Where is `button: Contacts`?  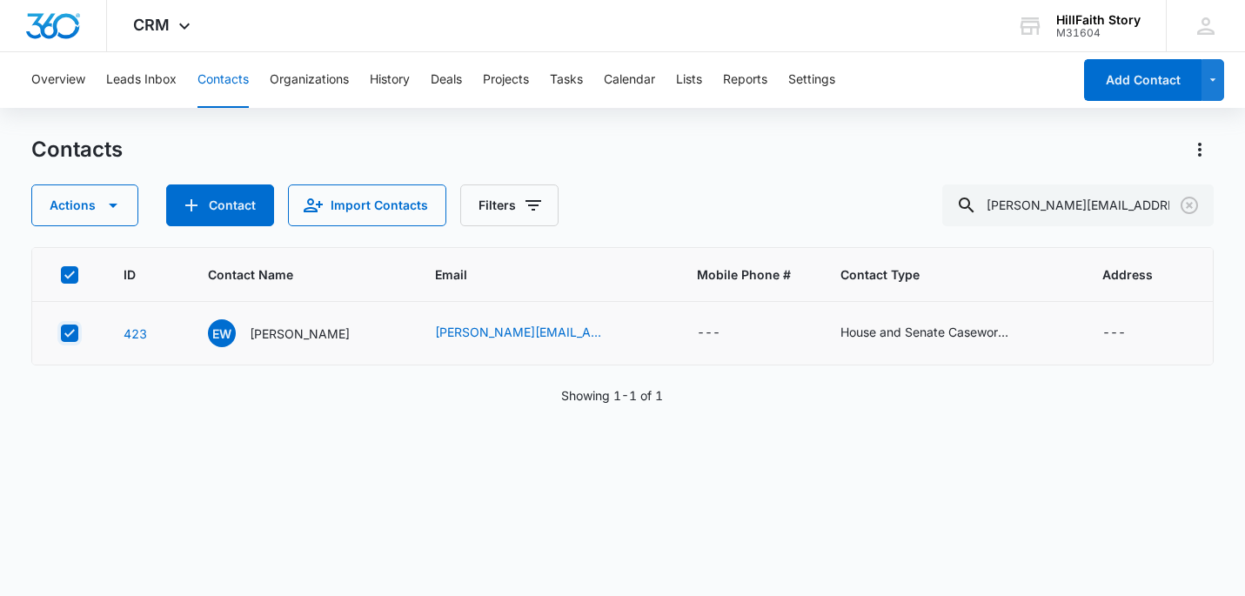 button: Contacts is located at coordinates (223, 80).